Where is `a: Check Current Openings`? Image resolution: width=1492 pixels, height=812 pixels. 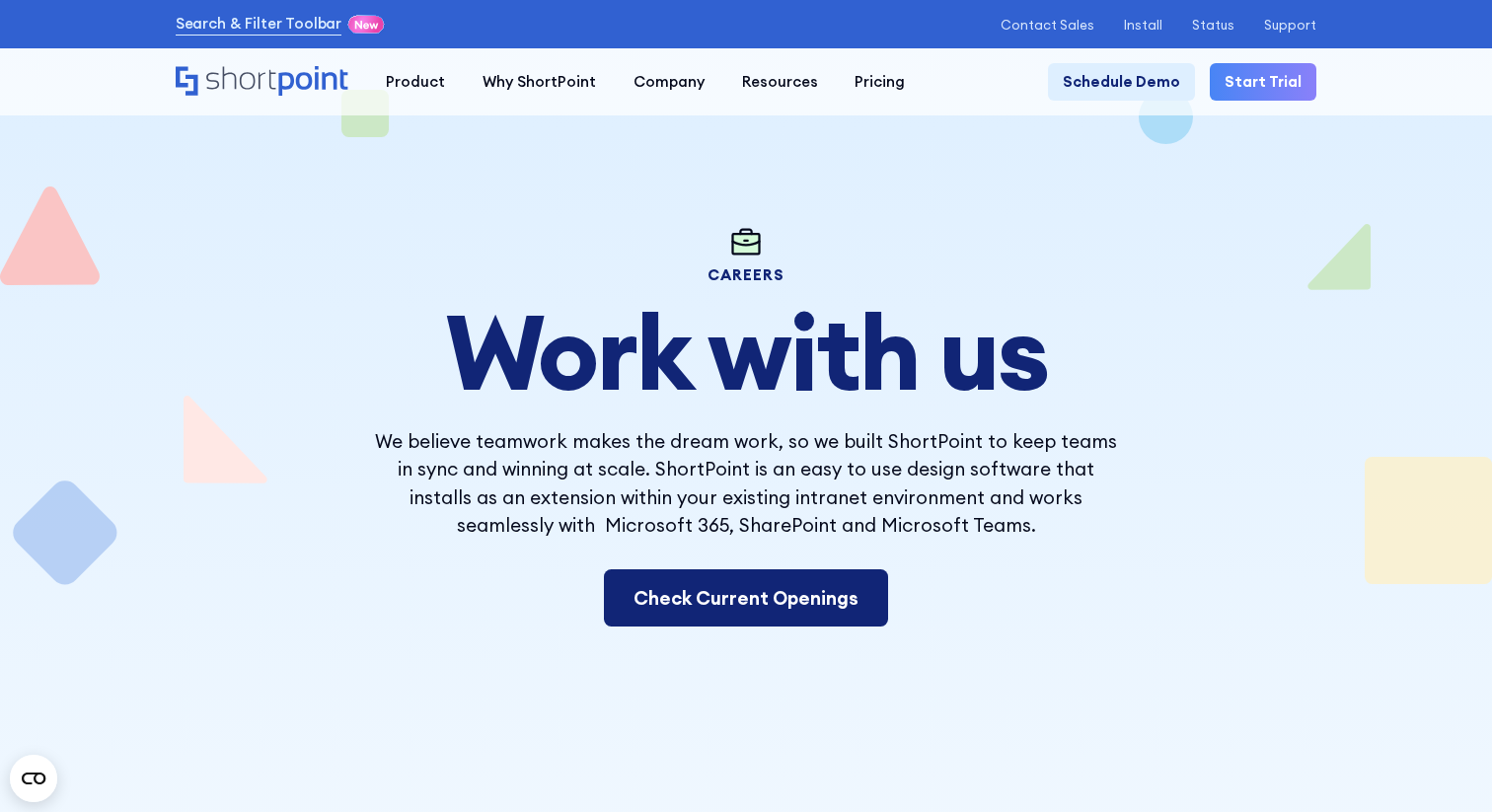
a: Check Current Openings is located at coordinates (746, 598).